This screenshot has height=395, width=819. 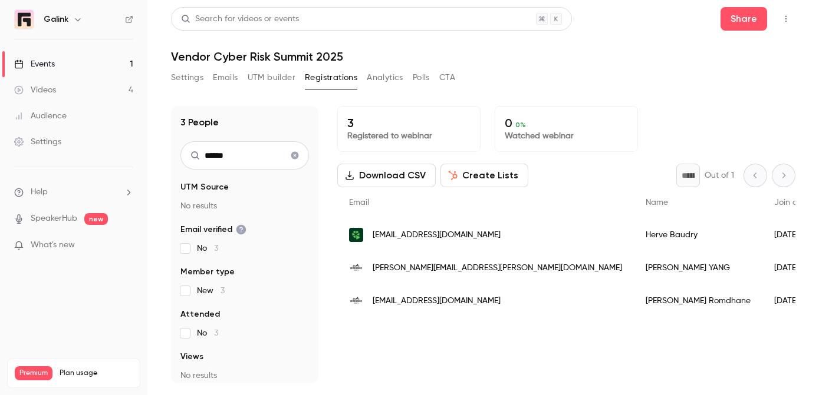 I want to click on button: Share, so click(x=743, y=19).